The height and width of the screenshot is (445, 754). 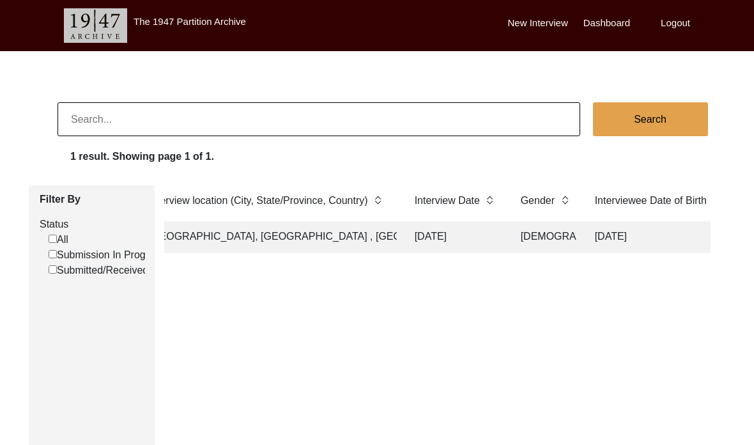 What do you see at coordinates (538, 23) in the screenshot?
I see `label: New Interview` at bounding box center [538, 23].